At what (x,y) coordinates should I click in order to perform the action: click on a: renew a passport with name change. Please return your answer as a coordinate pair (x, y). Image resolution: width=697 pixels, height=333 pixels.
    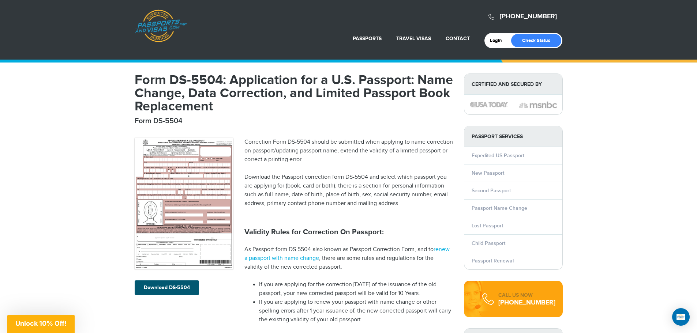
    Looking at the image, I should click on (347, 254).